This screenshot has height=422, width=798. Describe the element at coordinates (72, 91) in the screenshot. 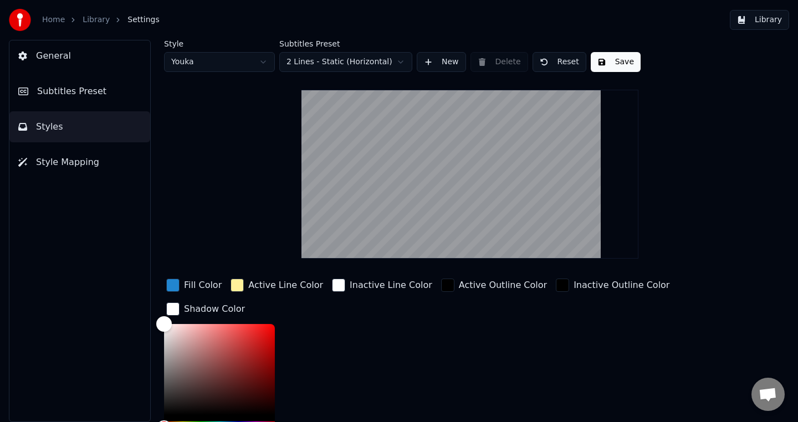

I see `span: Subtitles Preset` at that location.